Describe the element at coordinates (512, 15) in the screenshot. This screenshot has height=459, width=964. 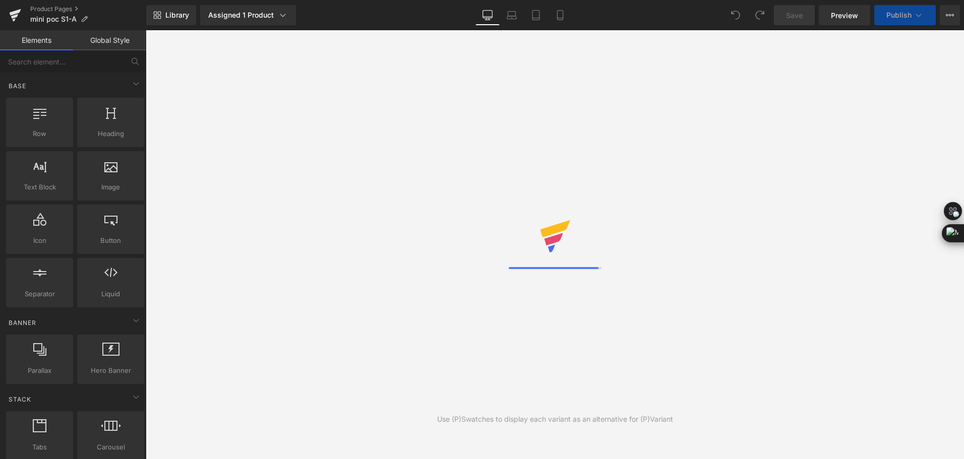
I see `a: Laptop` at that location.